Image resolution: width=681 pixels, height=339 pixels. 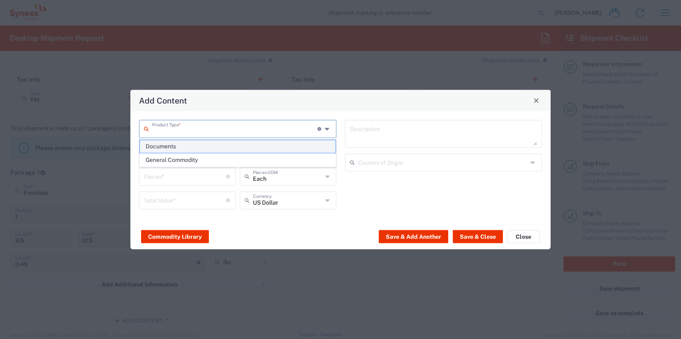 What do you see at coordinates (238, 160) in the screenshot?
I see `span: General Commodity` at bounding box center [238, 160].